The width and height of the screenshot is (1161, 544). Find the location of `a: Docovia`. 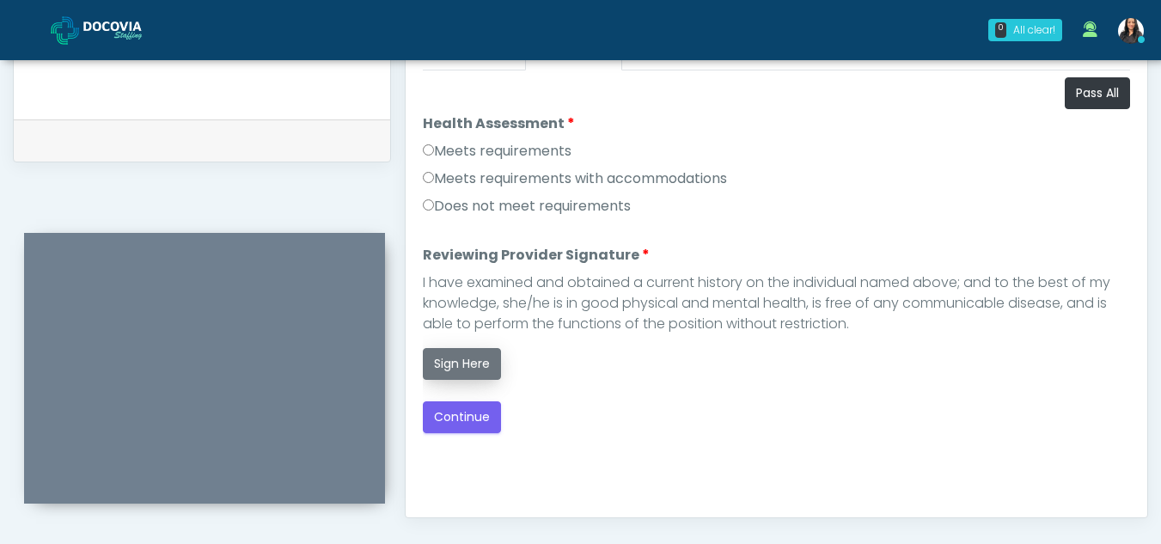

a: Docovia is located at coordinates (110, 29).